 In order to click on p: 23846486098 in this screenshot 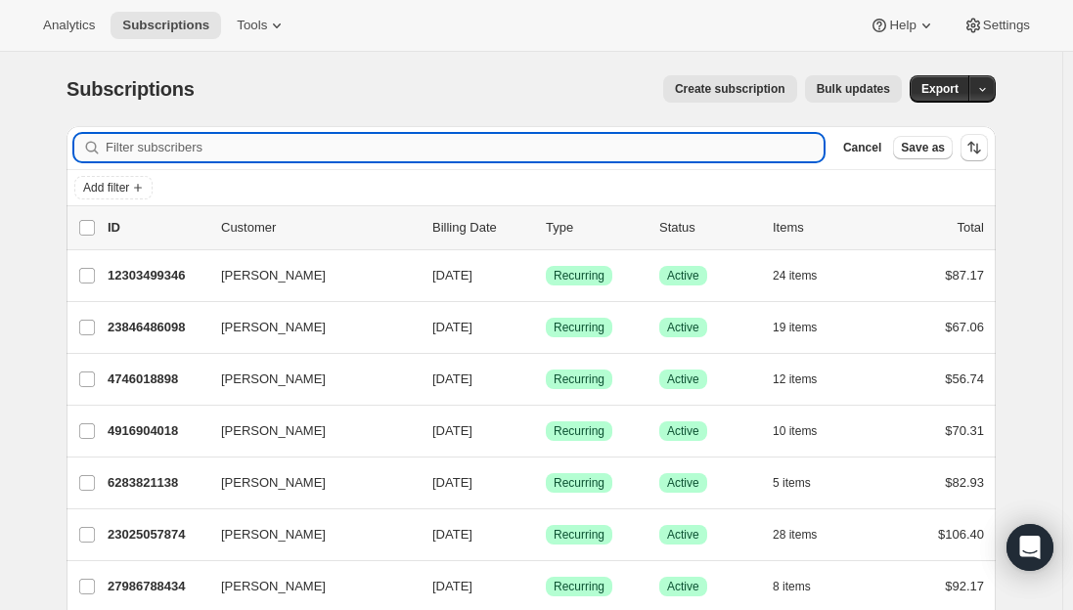, I will do `click(156, 328)`.